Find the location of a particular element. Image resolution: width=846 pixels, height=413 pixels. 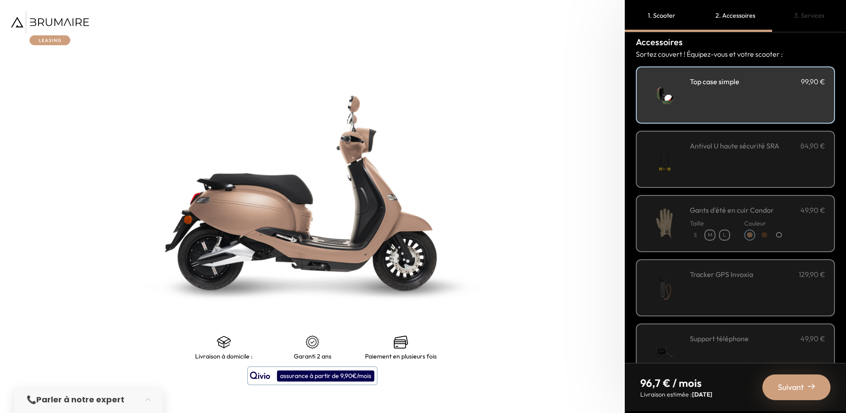

p: 96,7 € / mois is located at coordinates (676, 382).